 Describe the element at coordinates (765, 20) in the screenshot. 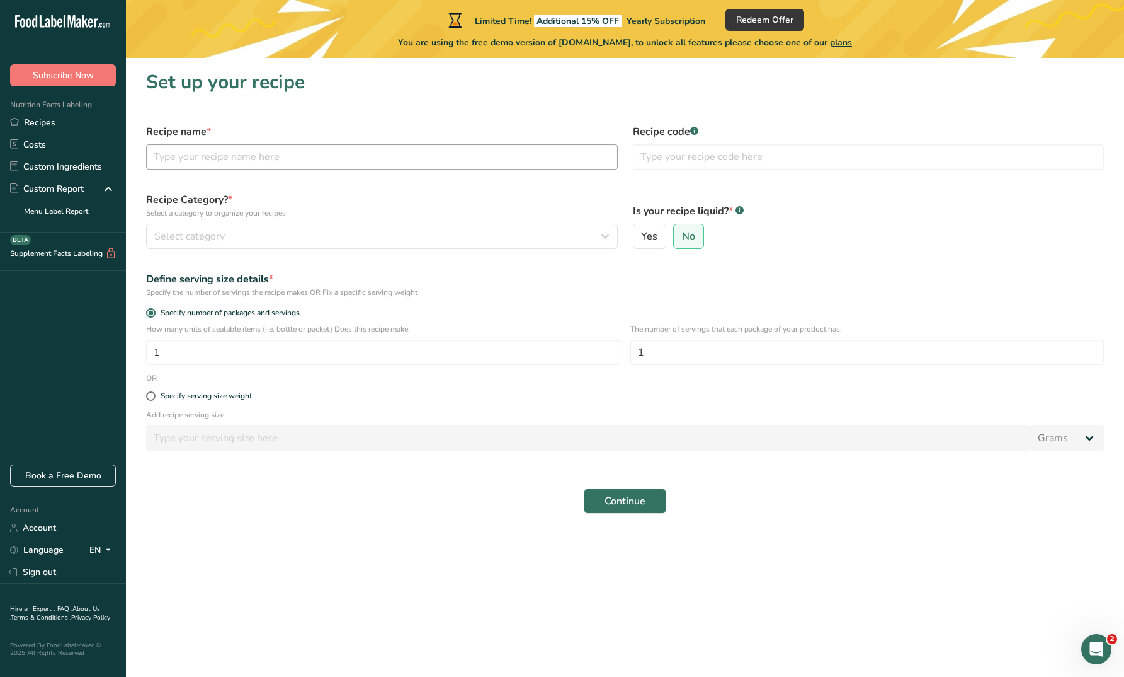

I see `button: Redeem Offer` at that location.